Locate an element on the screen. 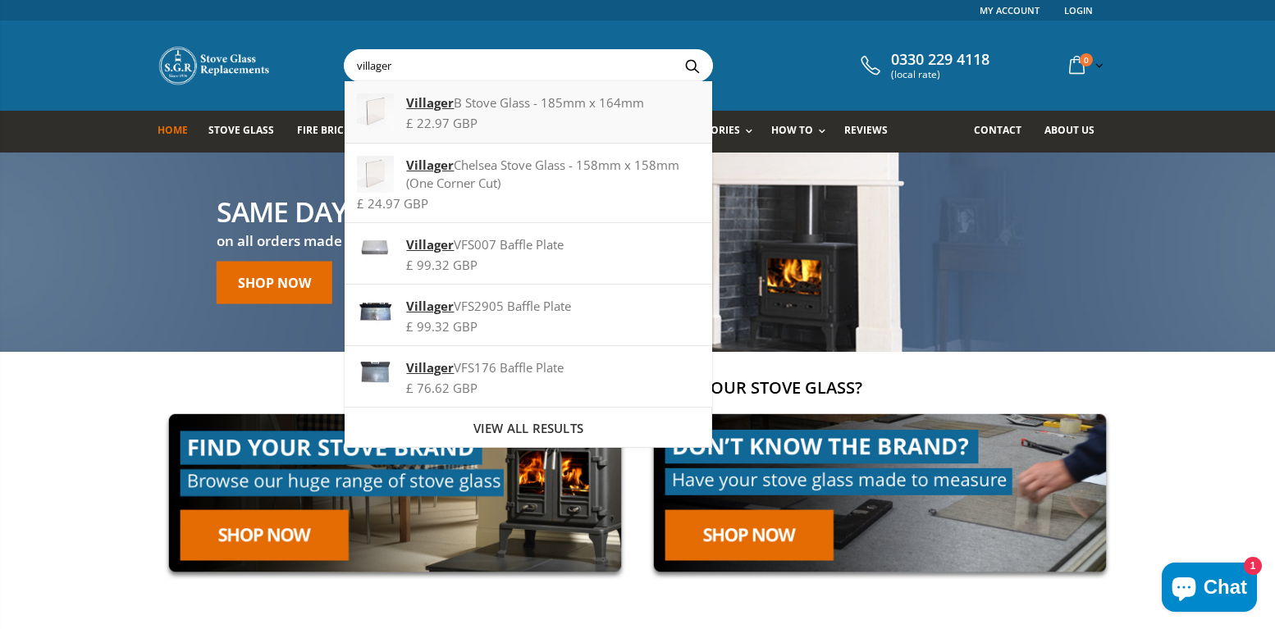 The width and height of the screenshot is (1275, 629). button: Search is located at coordinates (692, 66).